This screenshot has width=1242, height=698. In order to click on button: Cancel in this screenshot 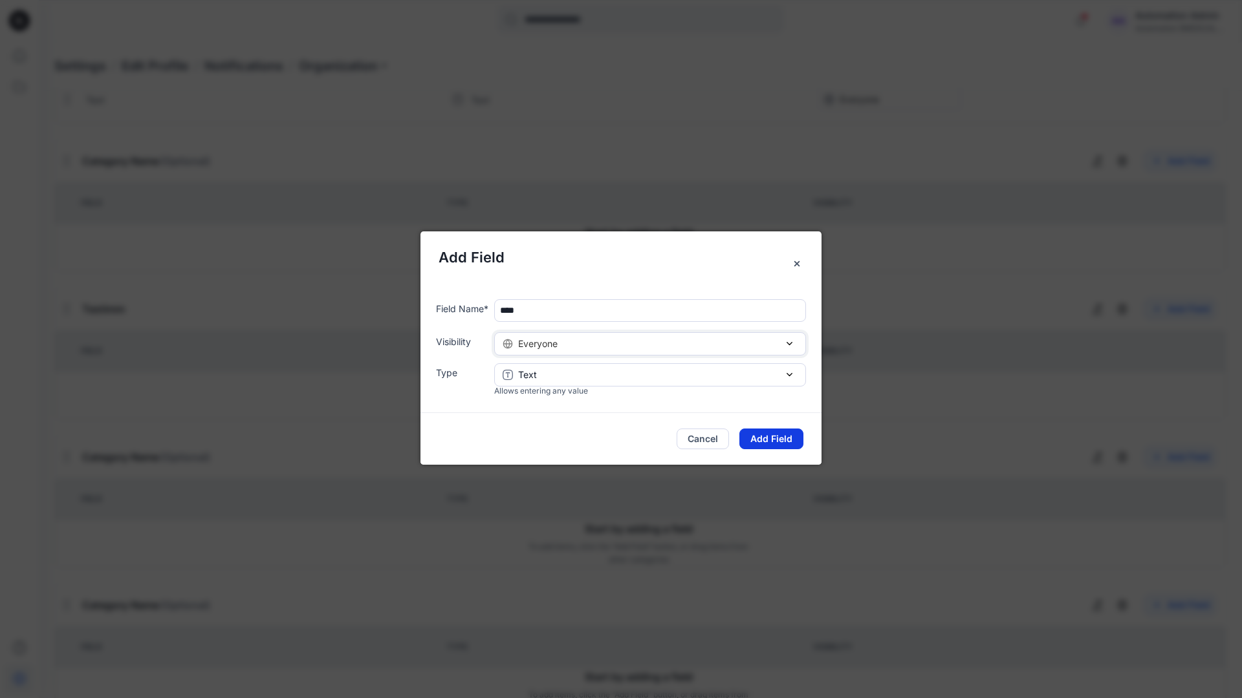, I will do `click(702, 439)`.